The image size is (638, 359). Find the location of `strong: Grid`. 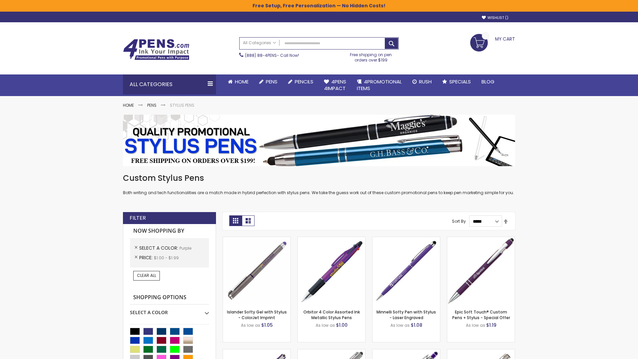

strong: Grid is located at coordinates (236, 221).